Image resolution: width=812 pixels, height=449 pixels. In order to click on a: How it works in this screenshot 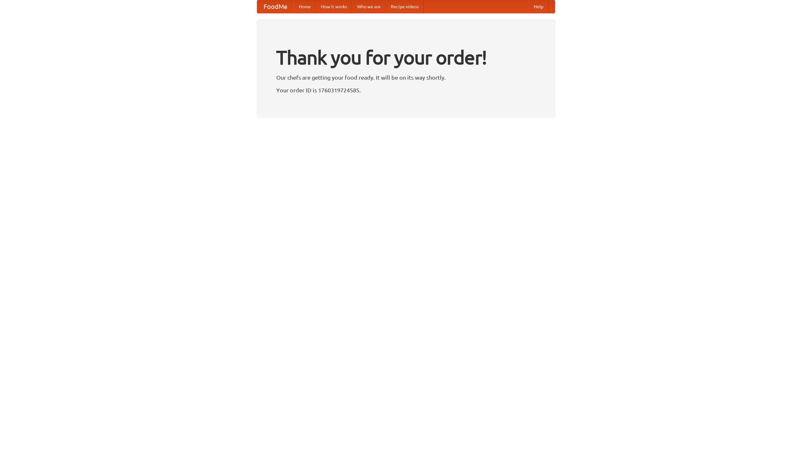, I will do `click(334, 7)`.